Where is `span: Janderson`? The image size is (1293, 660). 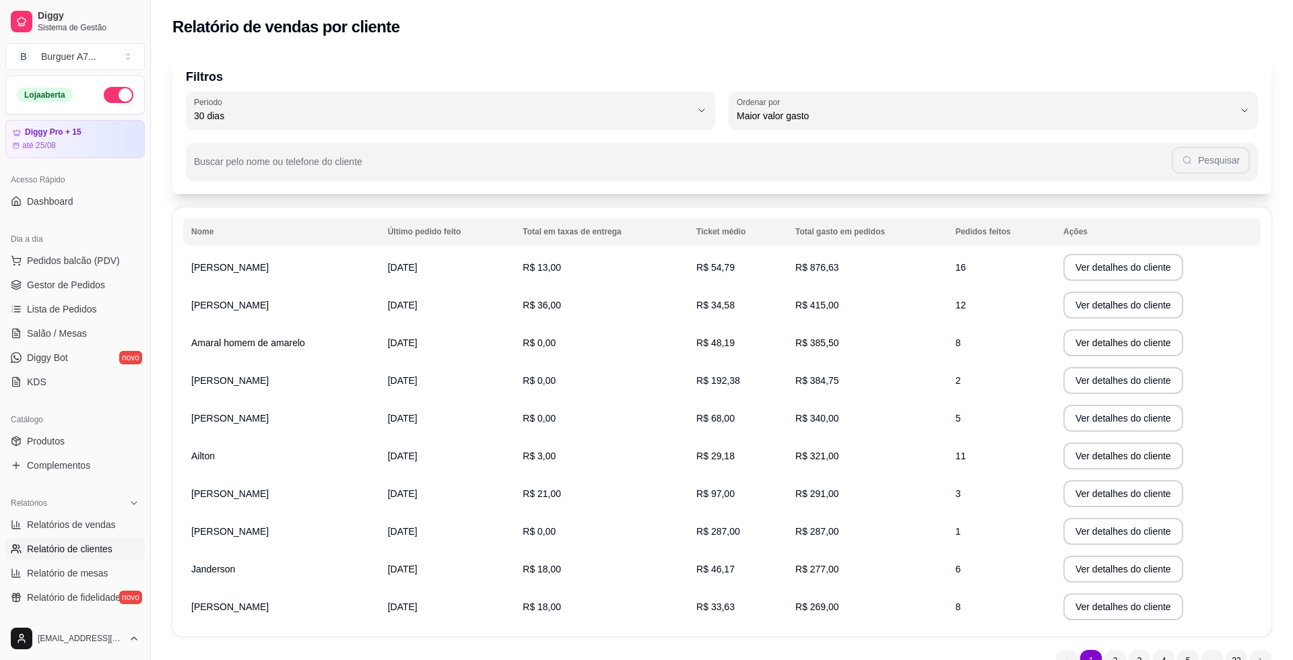 span: Janderson is located at coordinates (213, 569).